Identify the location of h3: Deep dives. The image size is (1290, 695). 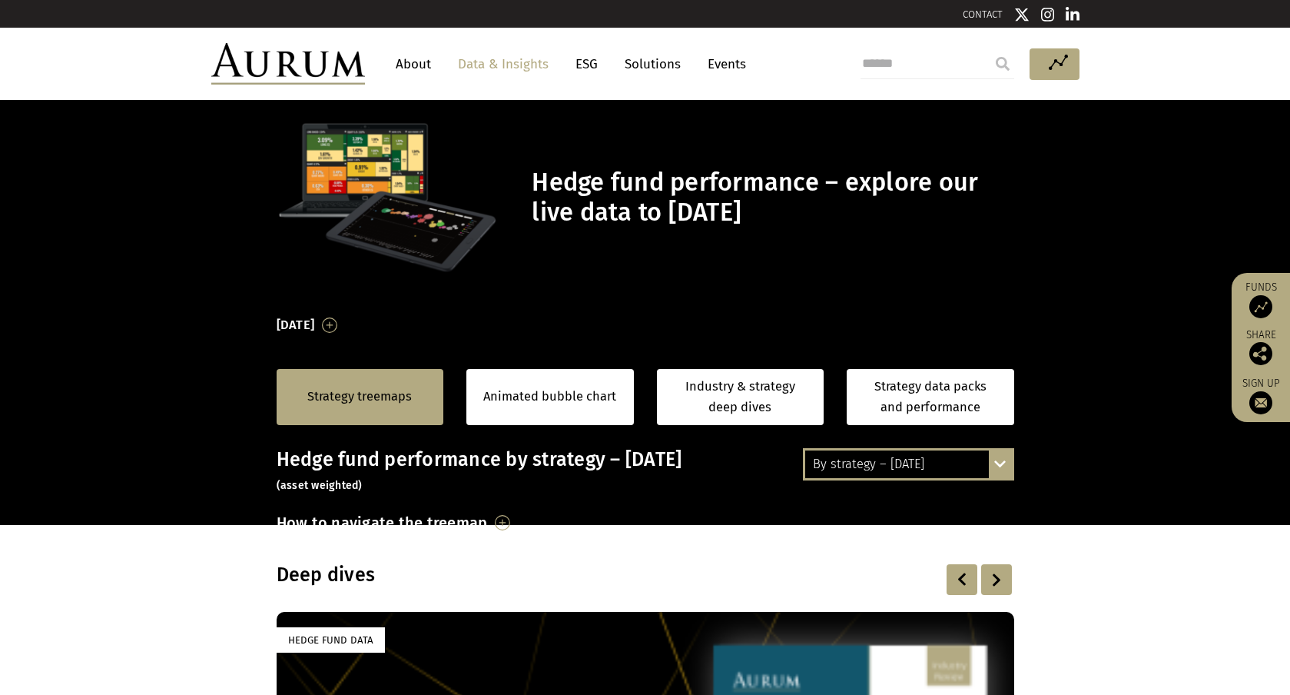
(546, 575).